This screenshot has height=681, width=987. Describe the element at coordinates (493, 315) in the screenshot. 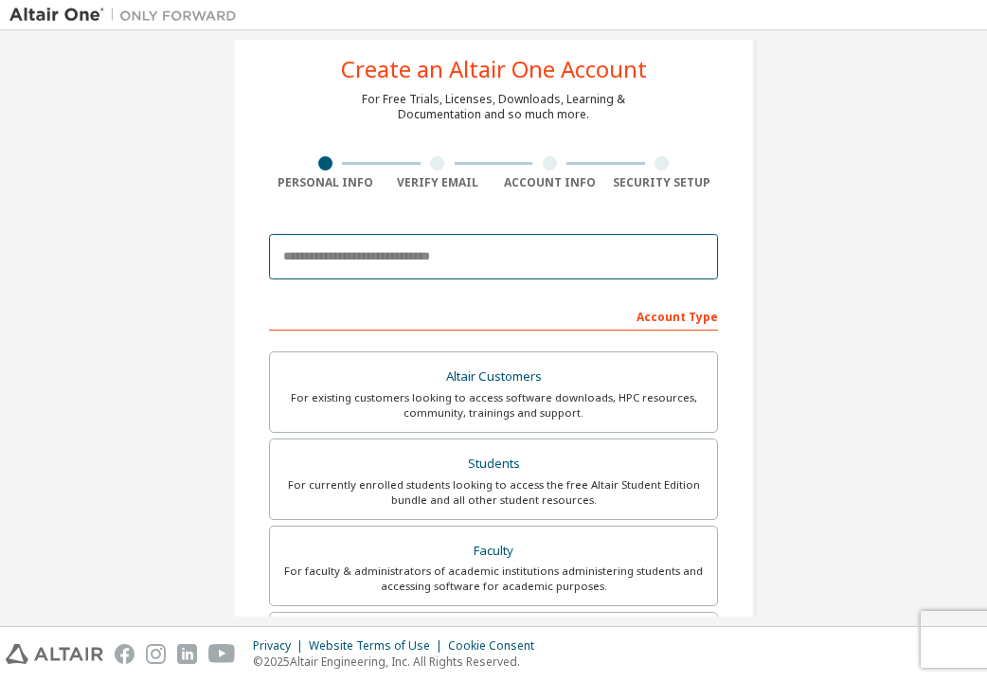

I see `div: Account Type` at that location.